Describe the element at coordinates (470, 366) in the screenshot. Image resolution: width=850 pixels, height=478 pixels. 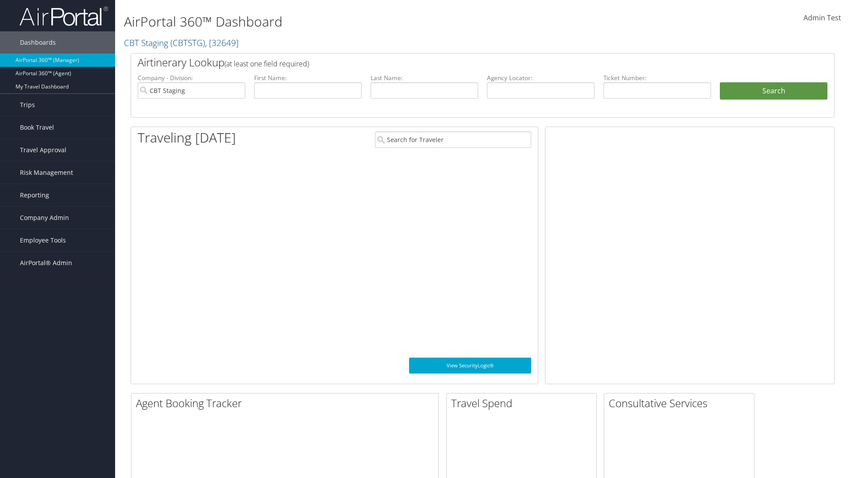
I see `a: View SecurityLogic®` at that location.